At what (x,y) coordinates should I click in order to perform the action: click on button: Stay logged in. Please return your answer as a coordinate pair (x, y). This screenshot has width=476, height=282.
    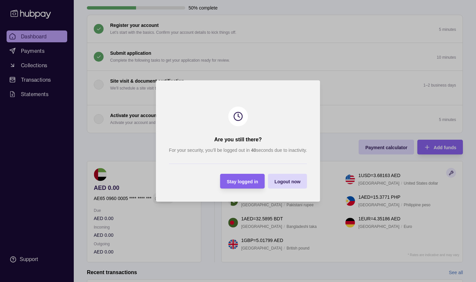
    Looking at the image, I should click on (243, 181).